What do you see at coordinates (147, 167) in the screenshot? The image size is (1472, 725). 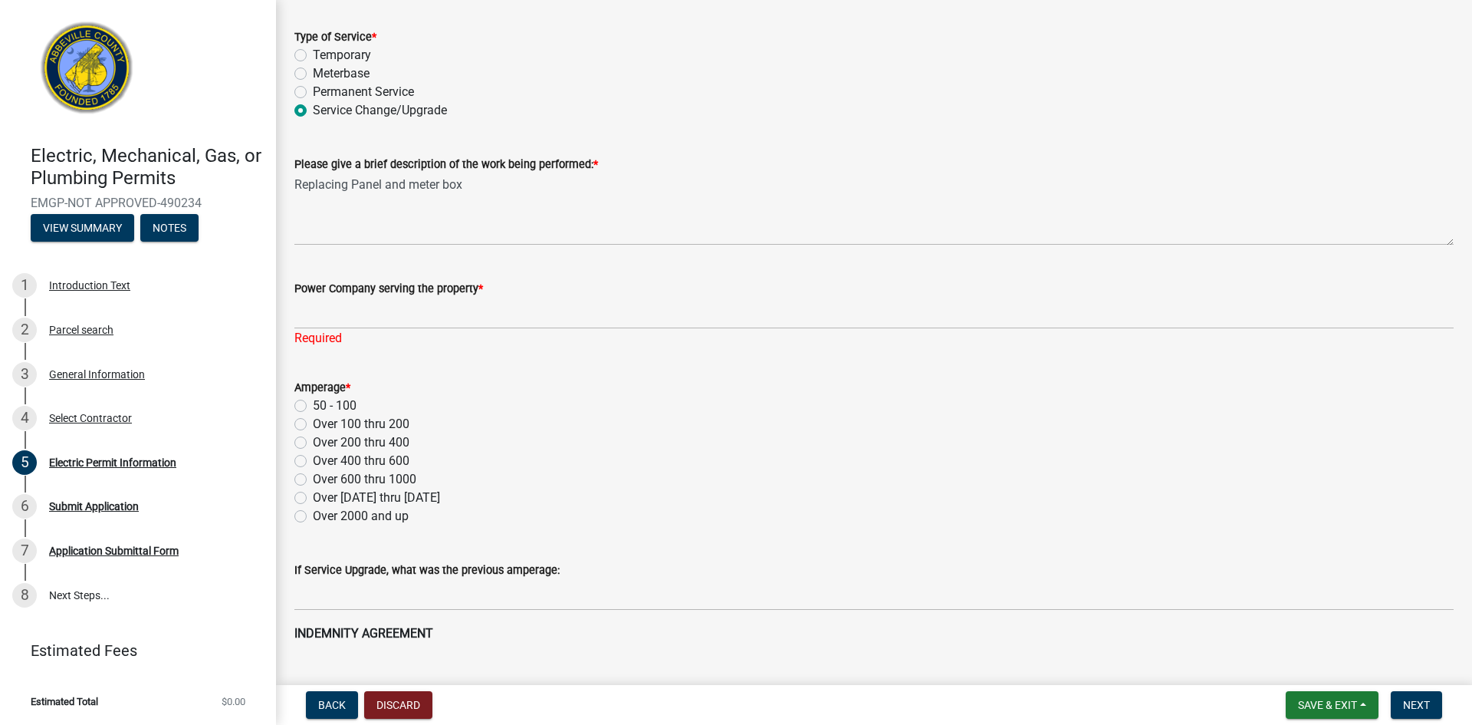 I see `h4: Electric, Mechanical, Gas, or Plumbing Permits` at bounding box center [147, 167].